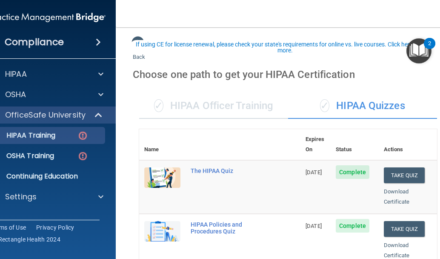 The height and width of the screenshot is (259, 440). Describe the element at coordinates (363, 106) in the screenshot. I see `div: HIPAA Quizzes` at that location.